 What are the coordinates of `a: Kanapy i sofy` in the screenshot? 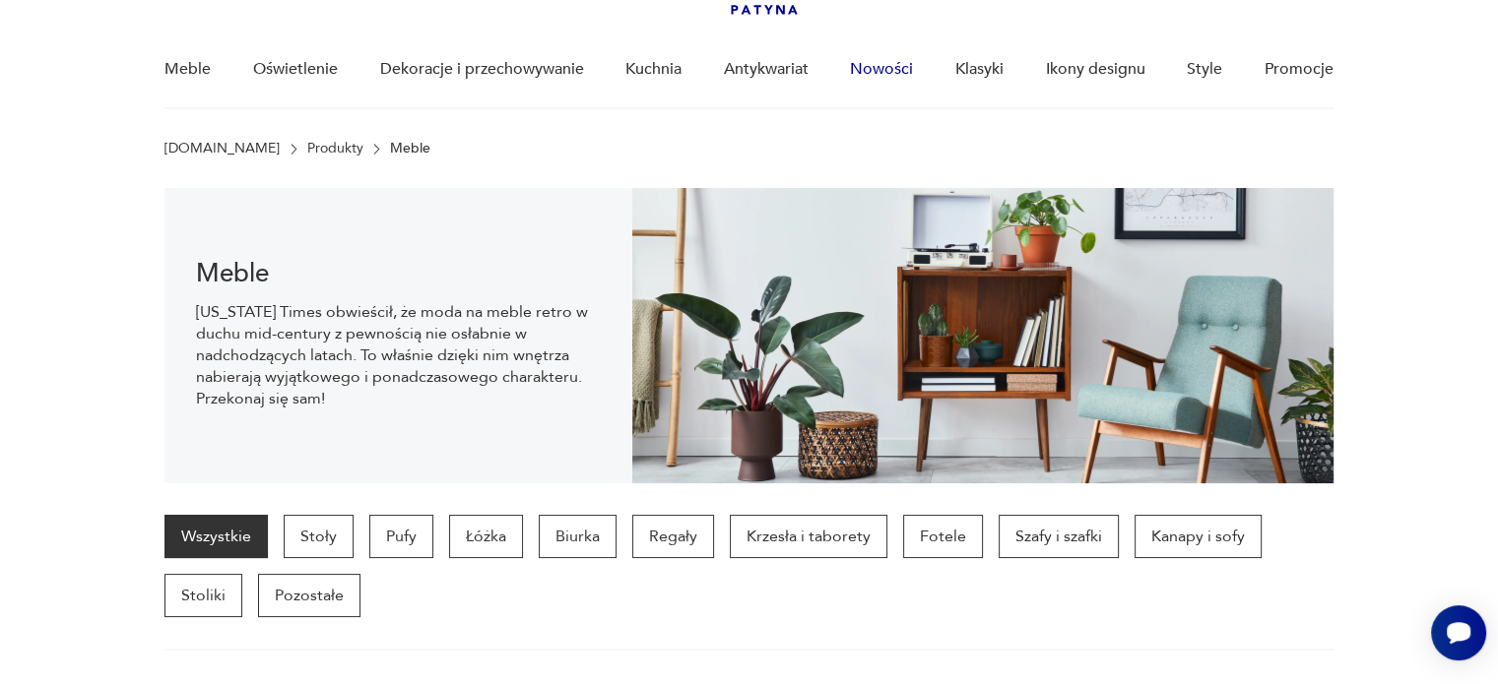 It's located at (1197, 537).